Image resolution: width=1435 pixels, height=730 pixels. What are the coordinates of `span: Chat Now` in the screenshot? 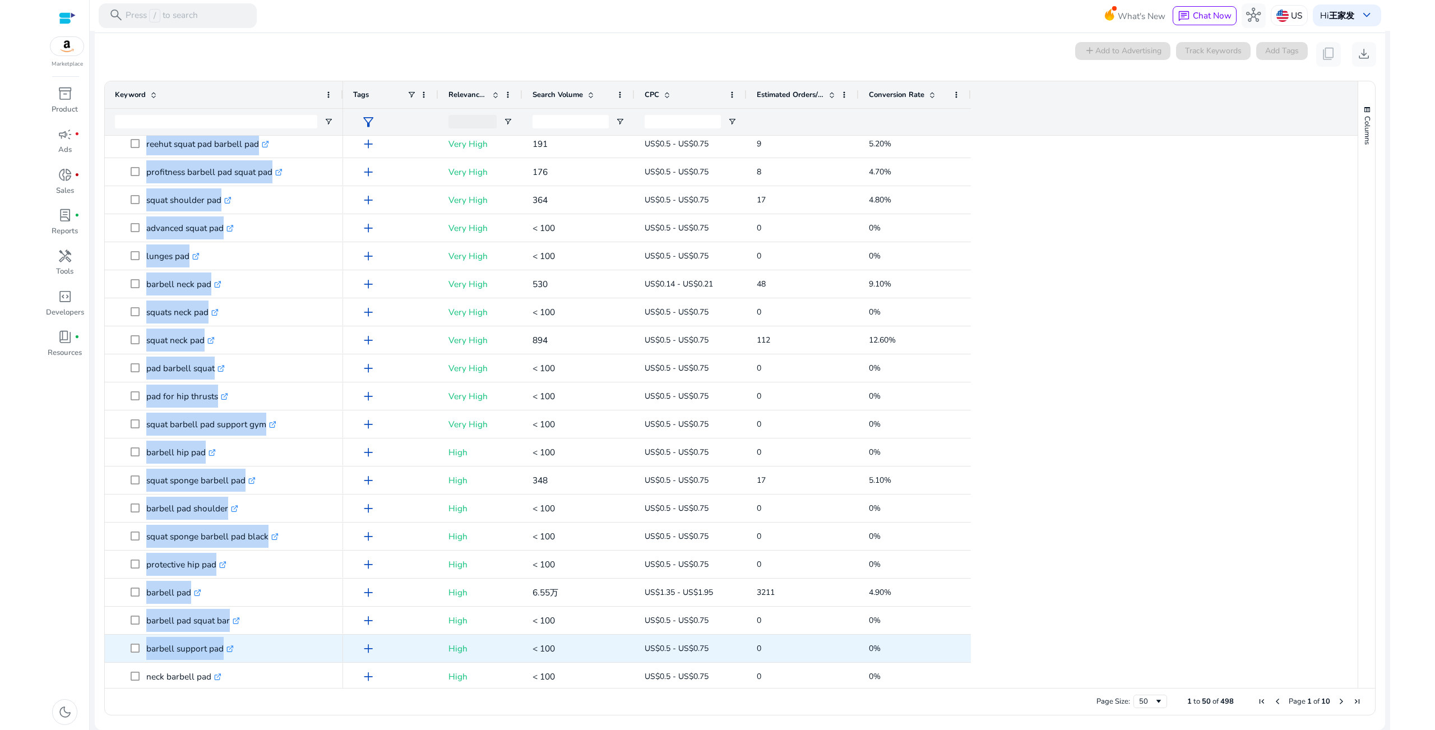 It's located at (1212, 15).